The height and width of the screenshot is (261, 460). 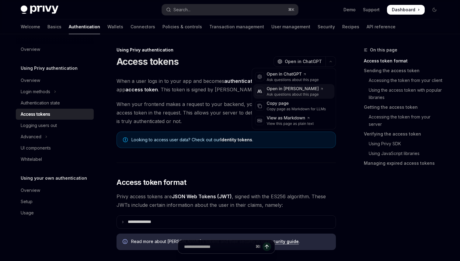 I want to click on a: Recipes, so click(x=350, y=27).